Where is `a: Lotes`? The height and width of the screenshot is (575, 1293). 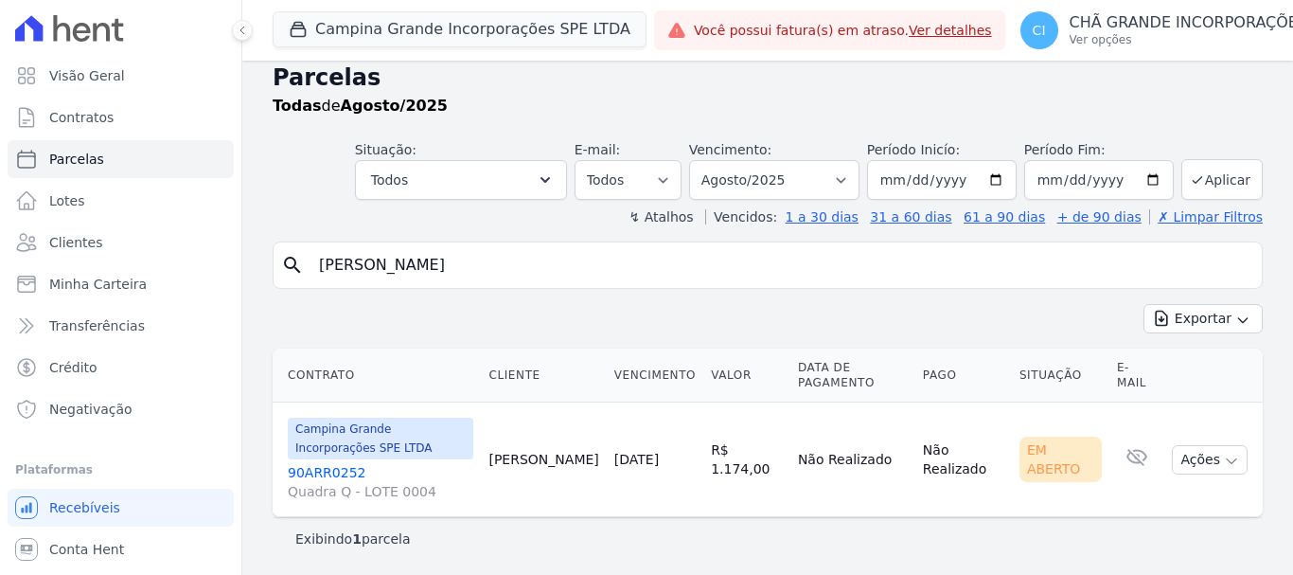 a: Lotes is located at coordinates (120, 201).